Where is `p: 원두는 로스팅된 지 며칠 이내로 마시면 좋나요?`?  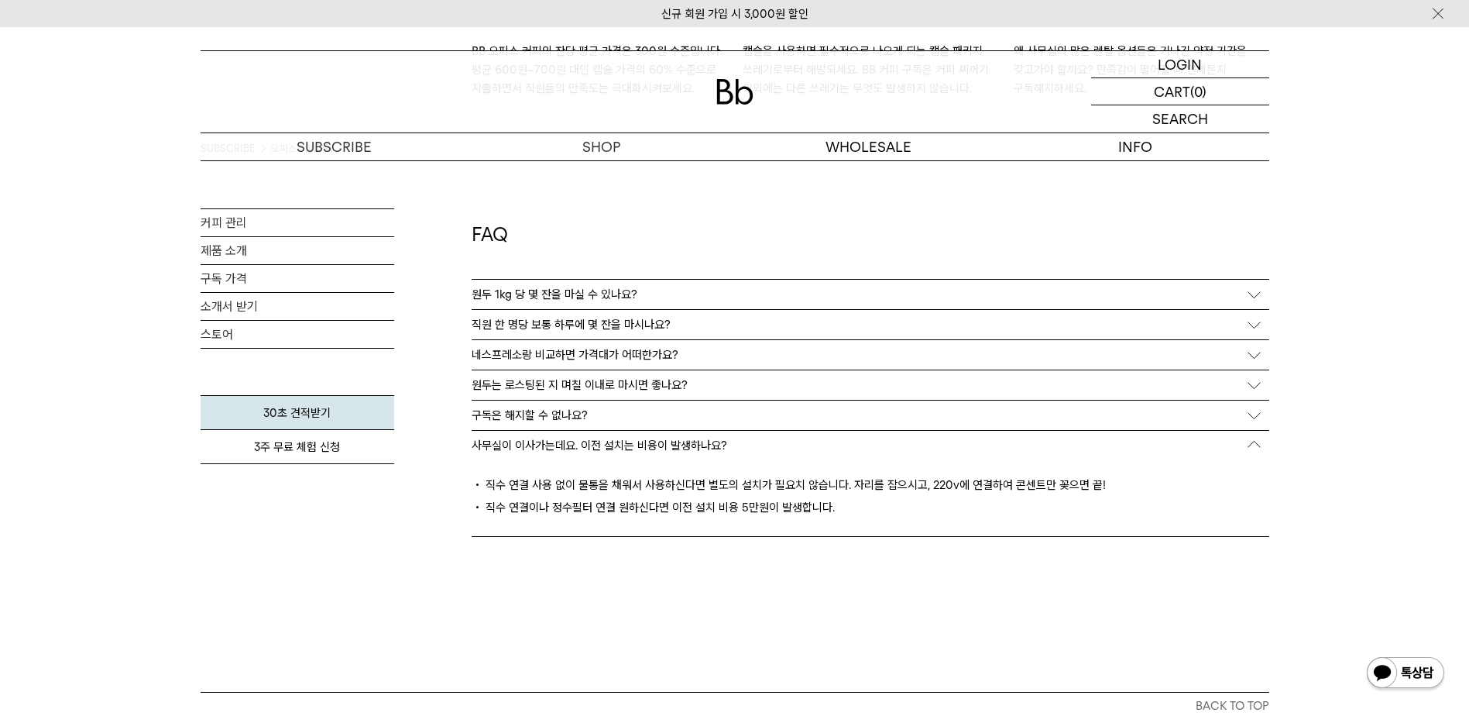
p: 원두는 로스팅된 지 며칠 이내로 마시면 좋나요? is located at coordinates (579, 385).